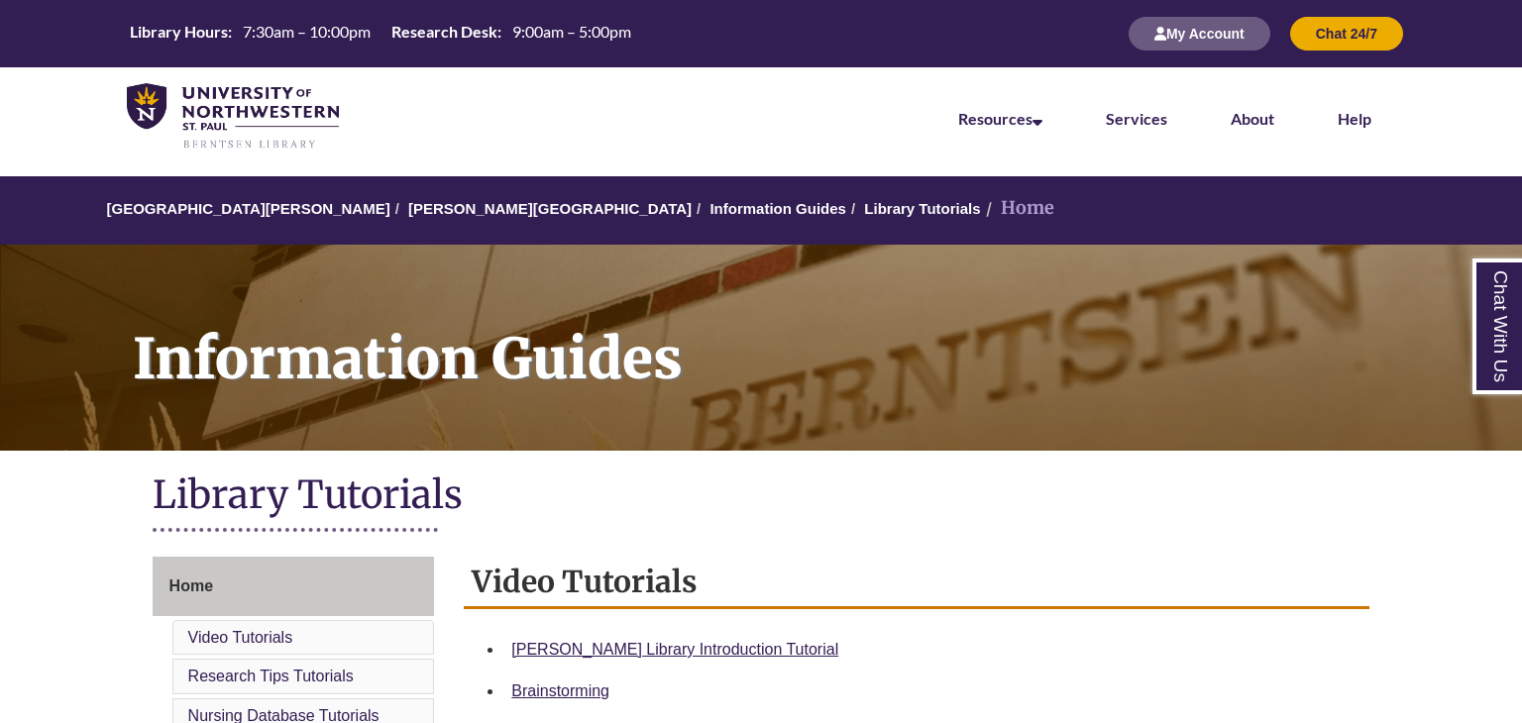 This screenshot has width=1522, height=723. I want to click on h1: Information Guides, so click(817, 335).